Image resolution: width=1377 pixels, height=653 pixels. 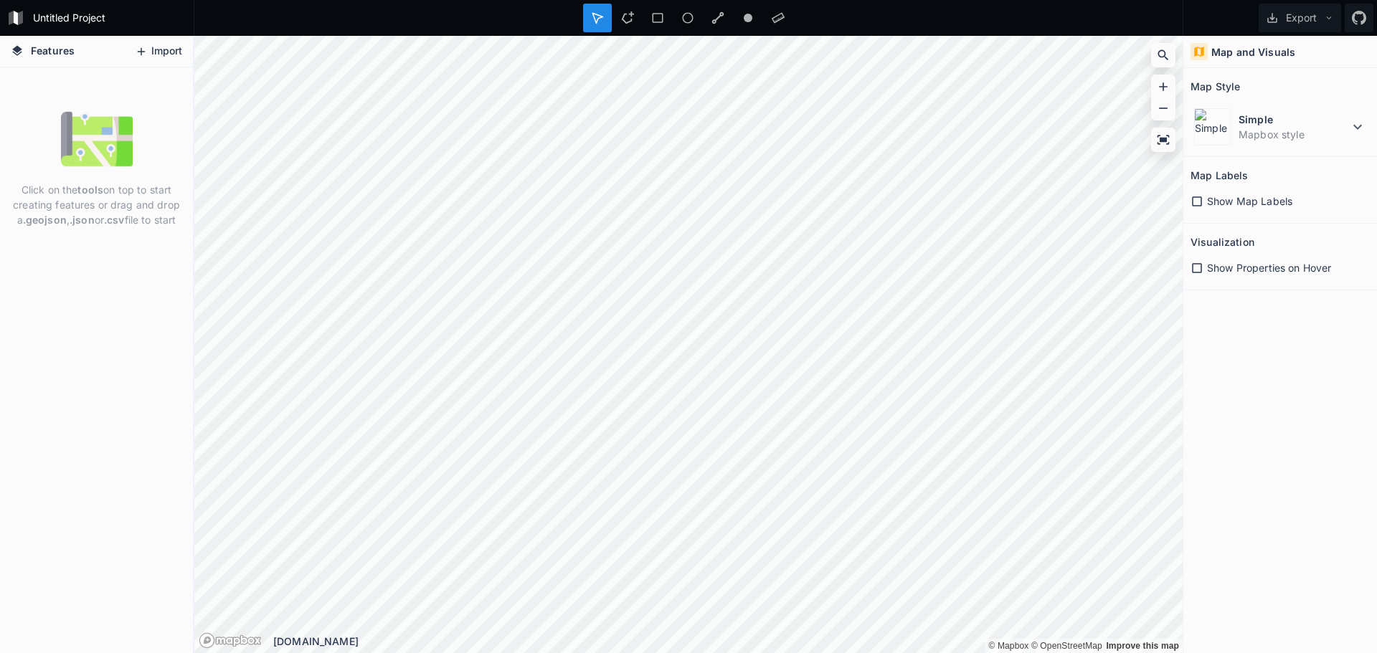 I want to click on strong: .json, so click(x=82, y=219).